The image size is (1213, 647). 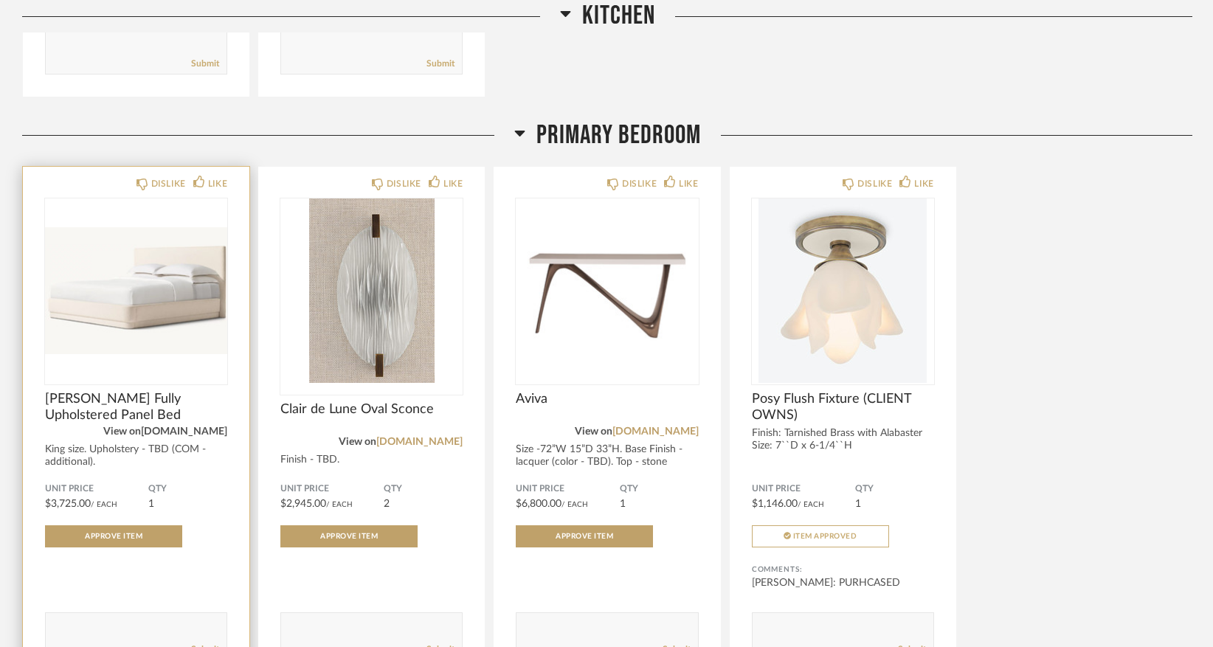 I want to click on div: Finish: Tarnished Brass with Alabaster Size: 7``D x 6-1/4``H, so click(x=843, y=440).